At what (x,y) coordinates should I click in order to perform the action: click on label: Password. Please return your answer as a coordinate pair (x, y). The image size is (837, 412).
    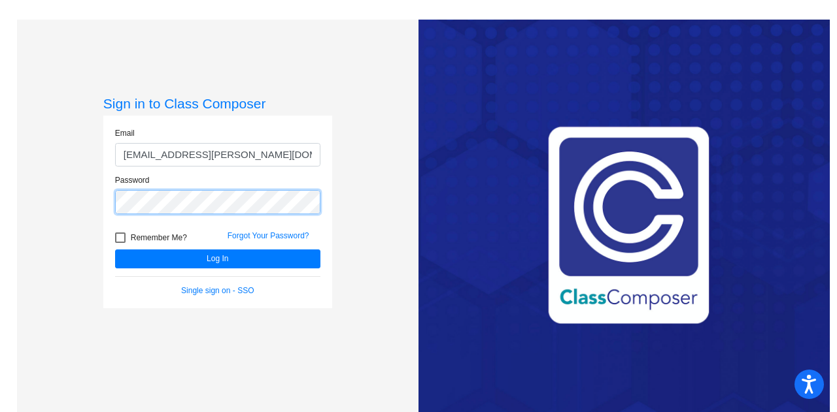
    Looking at the image, I should click on (132, 180).